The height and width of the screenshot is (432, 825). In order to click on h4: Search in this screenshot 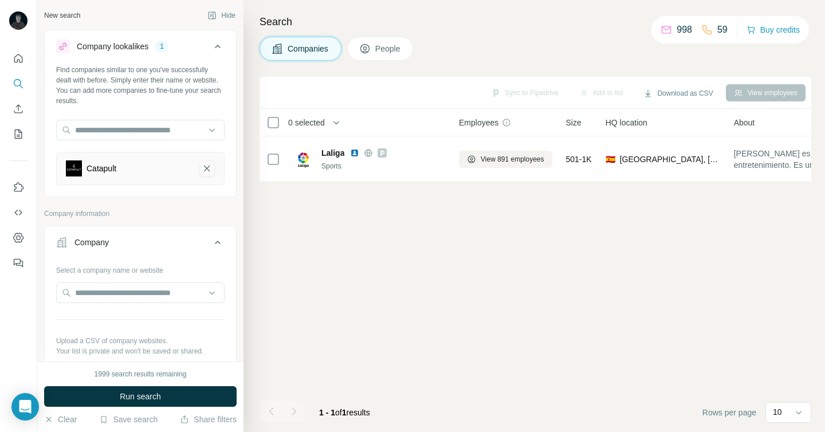, I will do `click(535, 22)`.